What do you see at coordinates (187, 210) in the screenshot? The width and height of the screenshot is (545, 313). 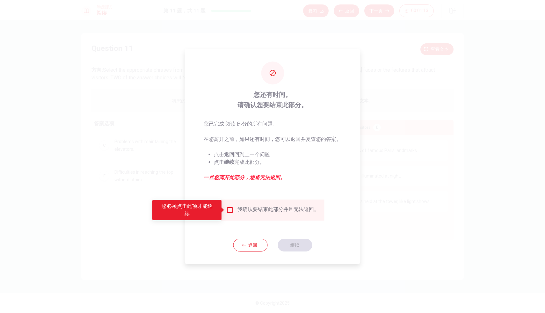 I see `div: 您必须点击此项才能继续` at bounding box center [187, 210].